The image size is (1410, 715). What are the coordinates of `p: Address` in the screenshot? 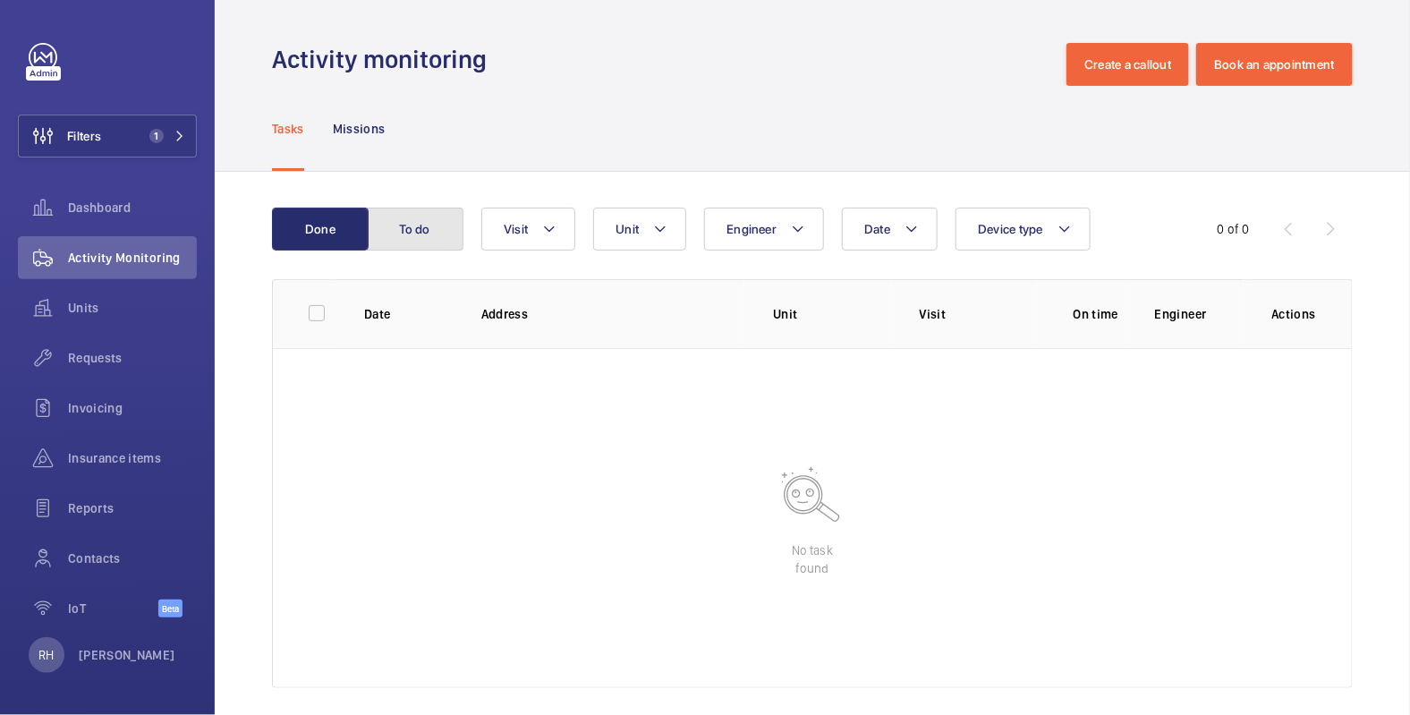 It's located at (613, 314).